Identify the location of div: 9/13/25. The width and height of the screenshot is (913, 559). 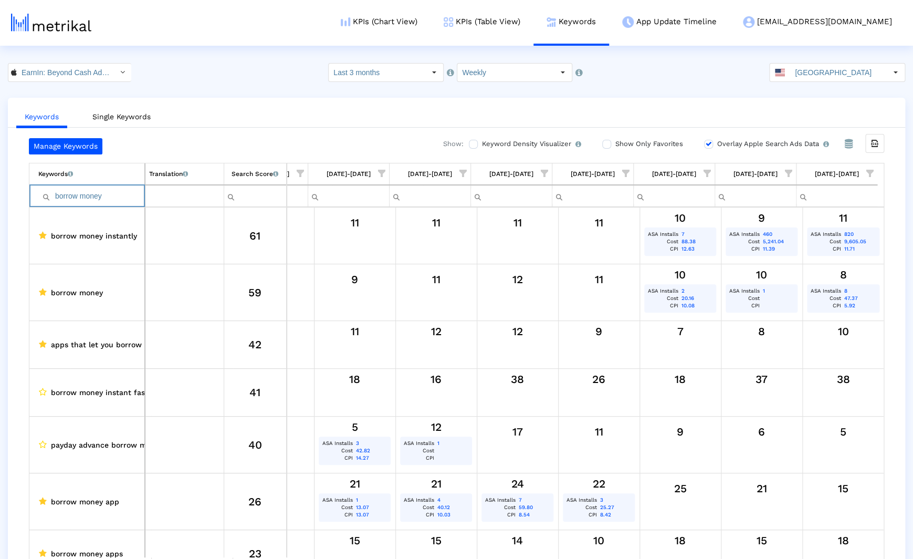
(599, 484).